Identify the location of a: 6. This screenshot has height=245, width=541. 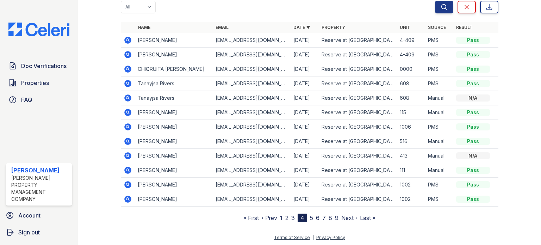
(317, 218).